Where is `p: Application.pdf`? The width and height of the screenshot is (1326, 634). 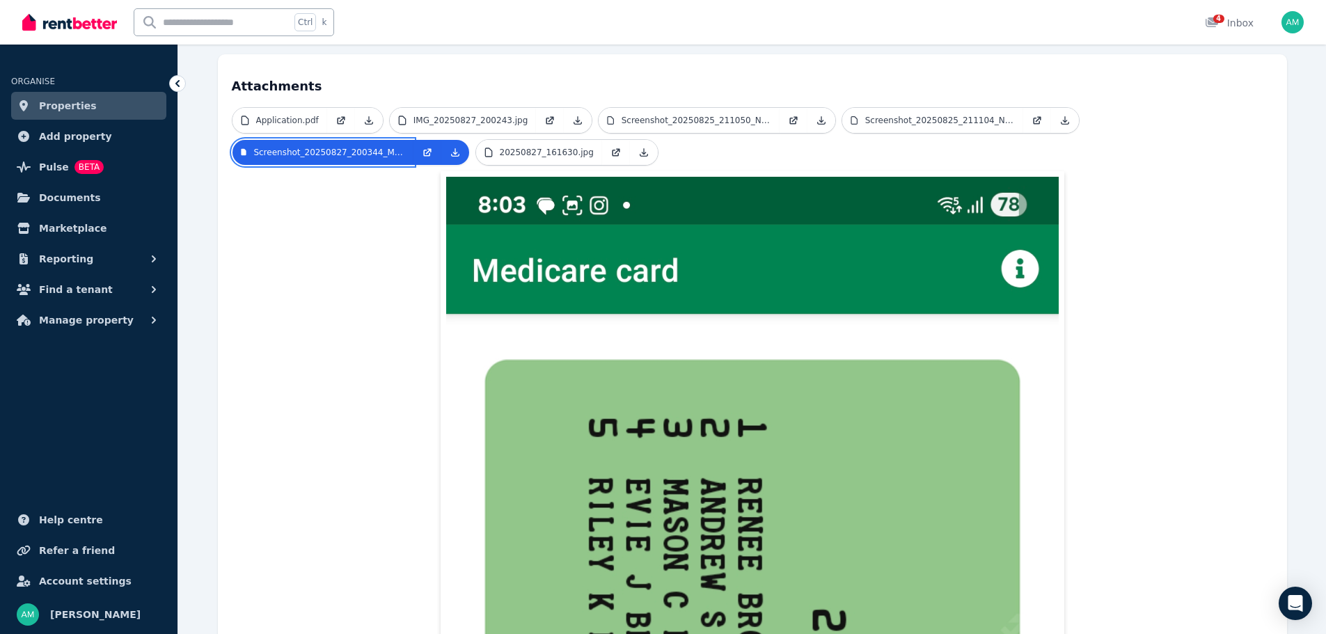 p: Application.pdf is located at coordinates (287, 120).